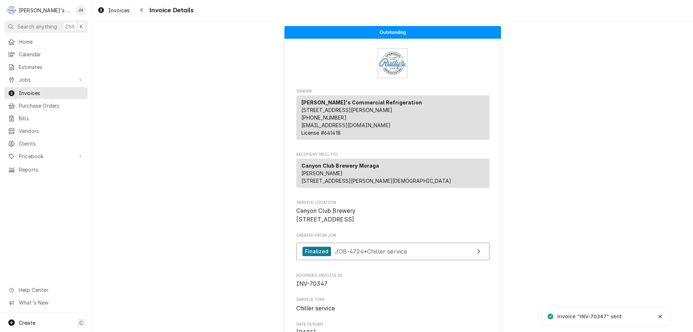 The image size is (693, 332). What do you see at coordinates (51, 169) in the screenshot?
I see `span: Reports` at bounding box center [51, 169].